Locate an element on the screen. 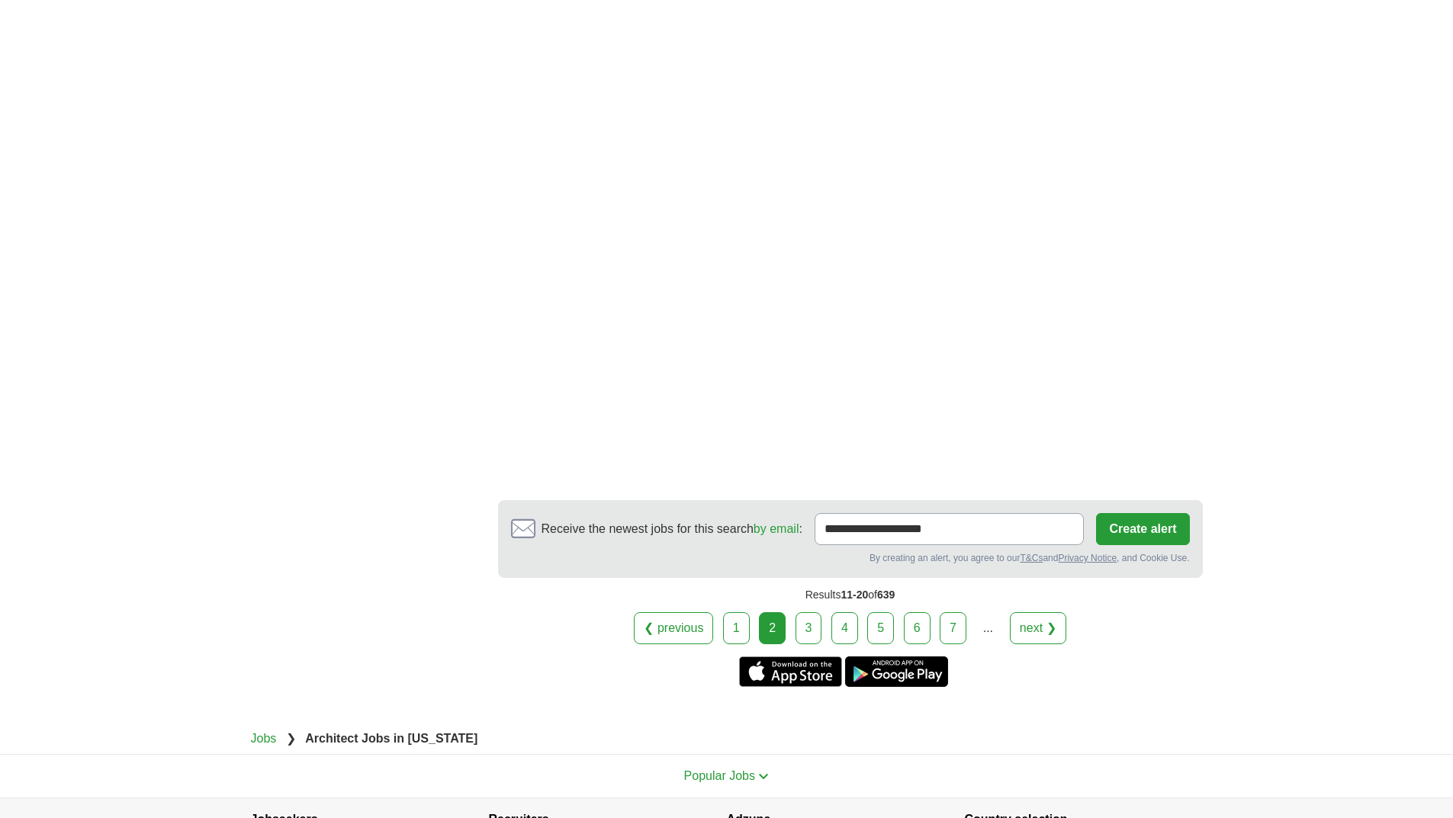 Image resolution: width=1453 pixels, height=818 pixels. a: Get the iPhone app is located at coordinates (790, 672).